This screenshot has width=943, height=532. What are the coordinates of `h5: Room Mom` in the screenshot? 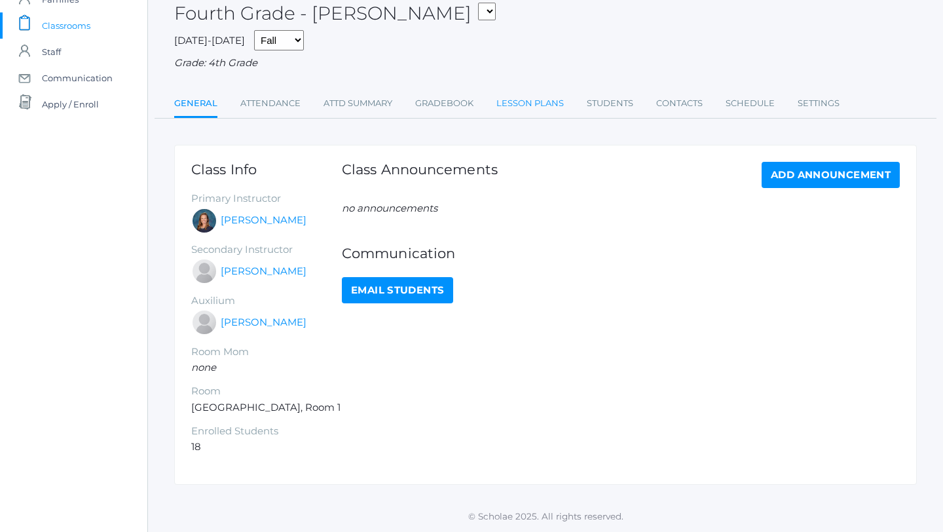 It's located at (267, 352).